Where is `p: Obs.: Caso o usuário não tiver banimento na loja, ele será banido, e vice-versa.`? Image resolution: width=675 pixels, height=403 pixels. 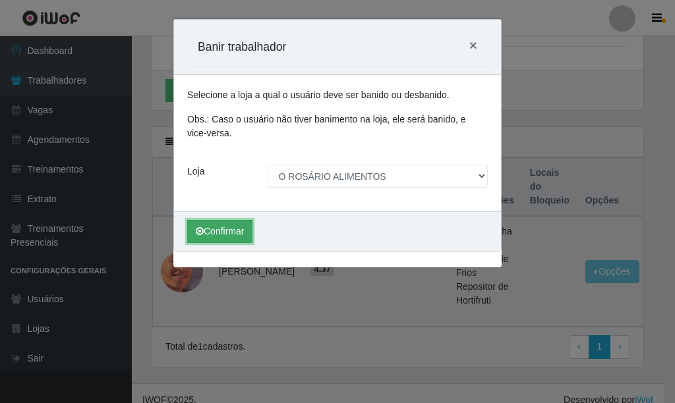 p: Obs.: Caso o usuário não tiver banimento na loja, ele será banido, e vice-versa. is located at coordinates (337, 126).